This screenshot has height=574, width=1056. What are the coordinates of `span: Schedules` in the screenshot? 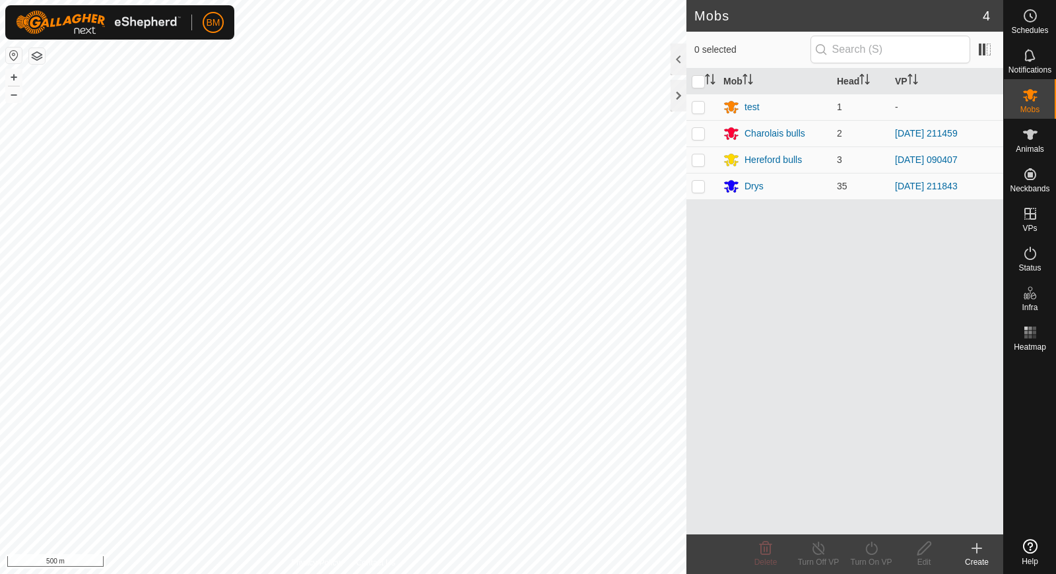 It's located at (1030, 30).